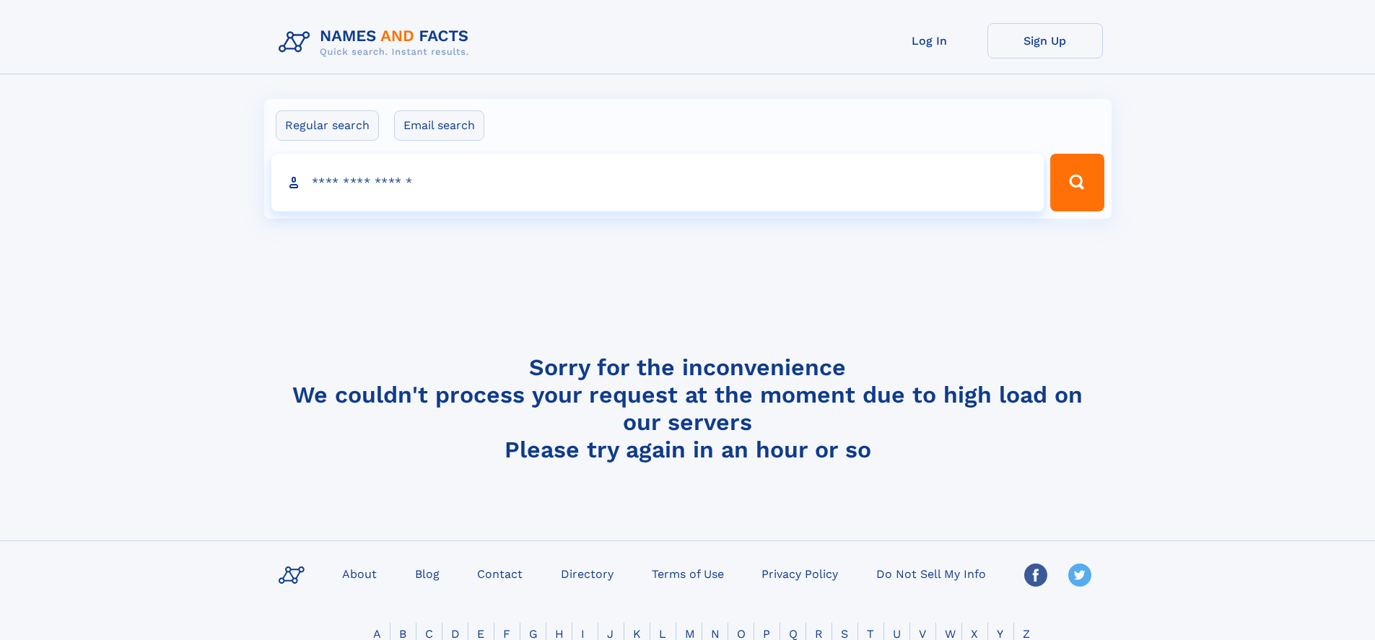  I want to click on h4: Sorry for the inconvenience We couldn't process your request at the moment due to high load on ou..., so click(688, 409).